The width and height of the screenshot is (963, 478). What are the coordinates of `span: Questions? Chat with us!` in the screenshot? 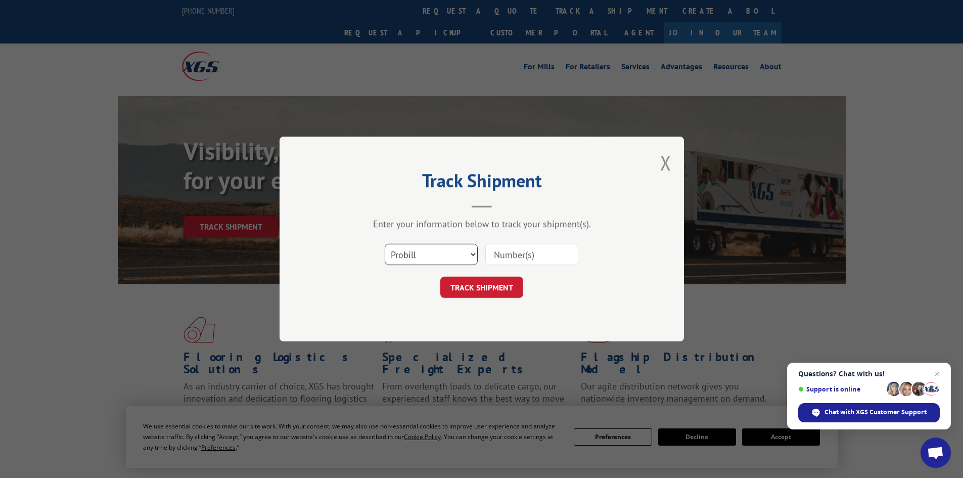 It's located at (869, 374).